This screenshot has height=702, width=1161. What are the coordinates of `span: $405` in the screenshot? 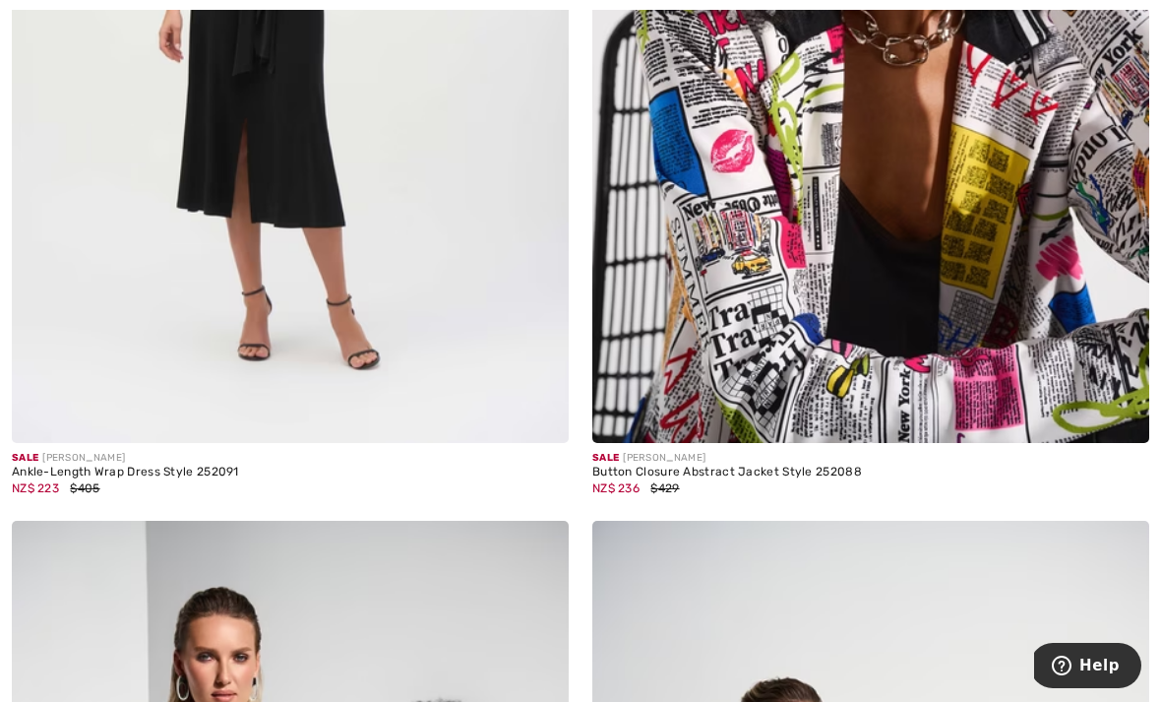 It's located at (85, 488).